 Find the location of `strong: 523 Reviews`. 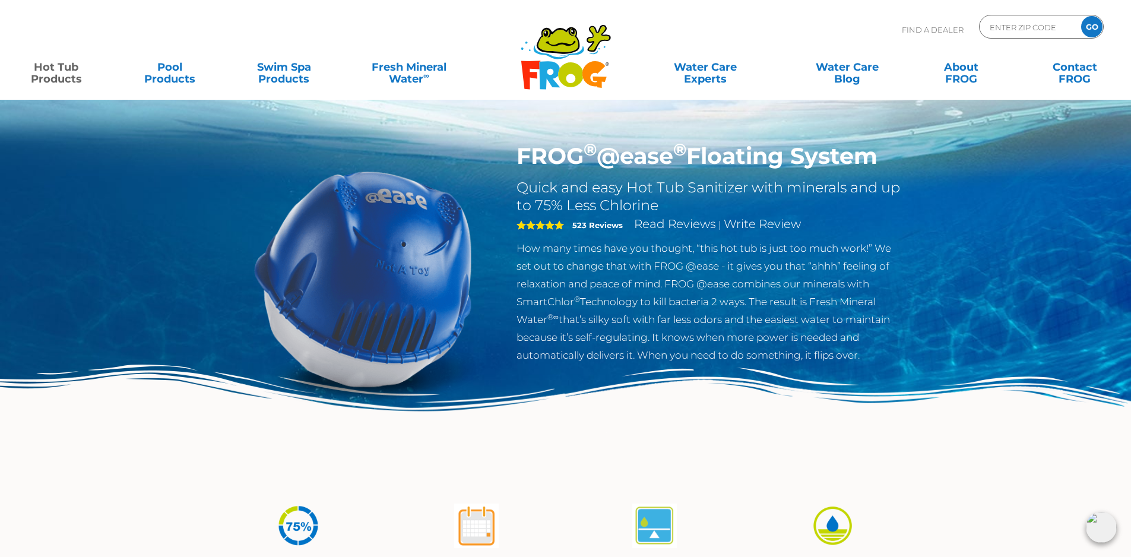

strong: 523 Reviews is located at coordinates (597, 225).